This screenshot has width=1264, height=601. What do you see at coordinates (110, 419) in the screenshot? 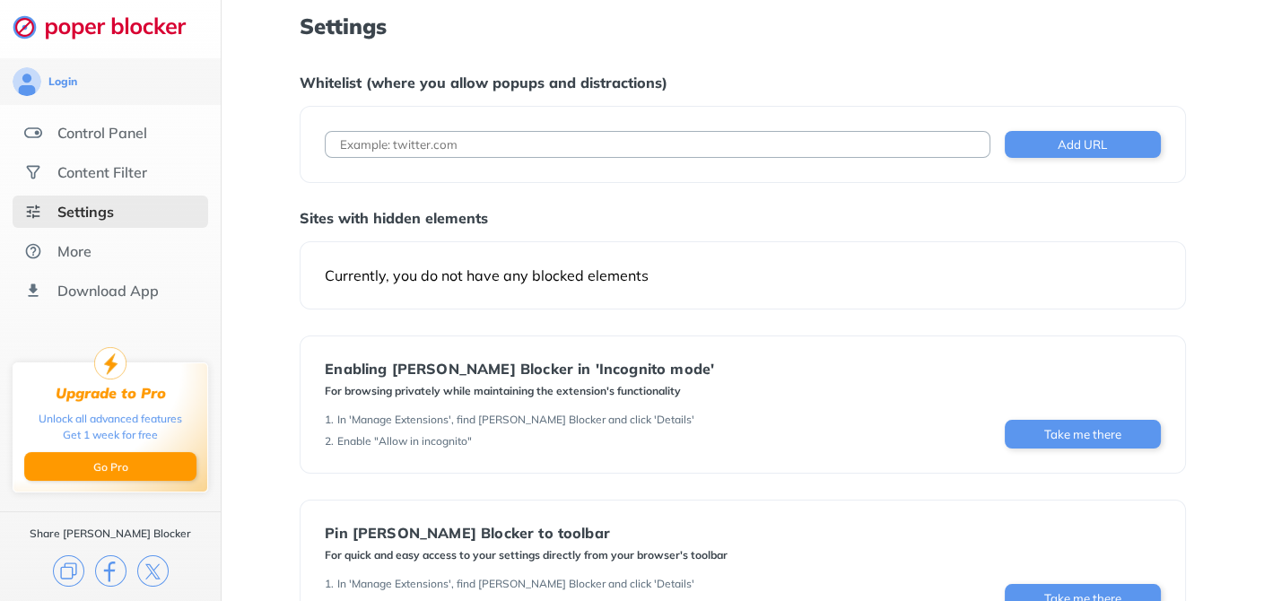
I see `div: Unlock all advanced features` at bounding box center [110, 419].